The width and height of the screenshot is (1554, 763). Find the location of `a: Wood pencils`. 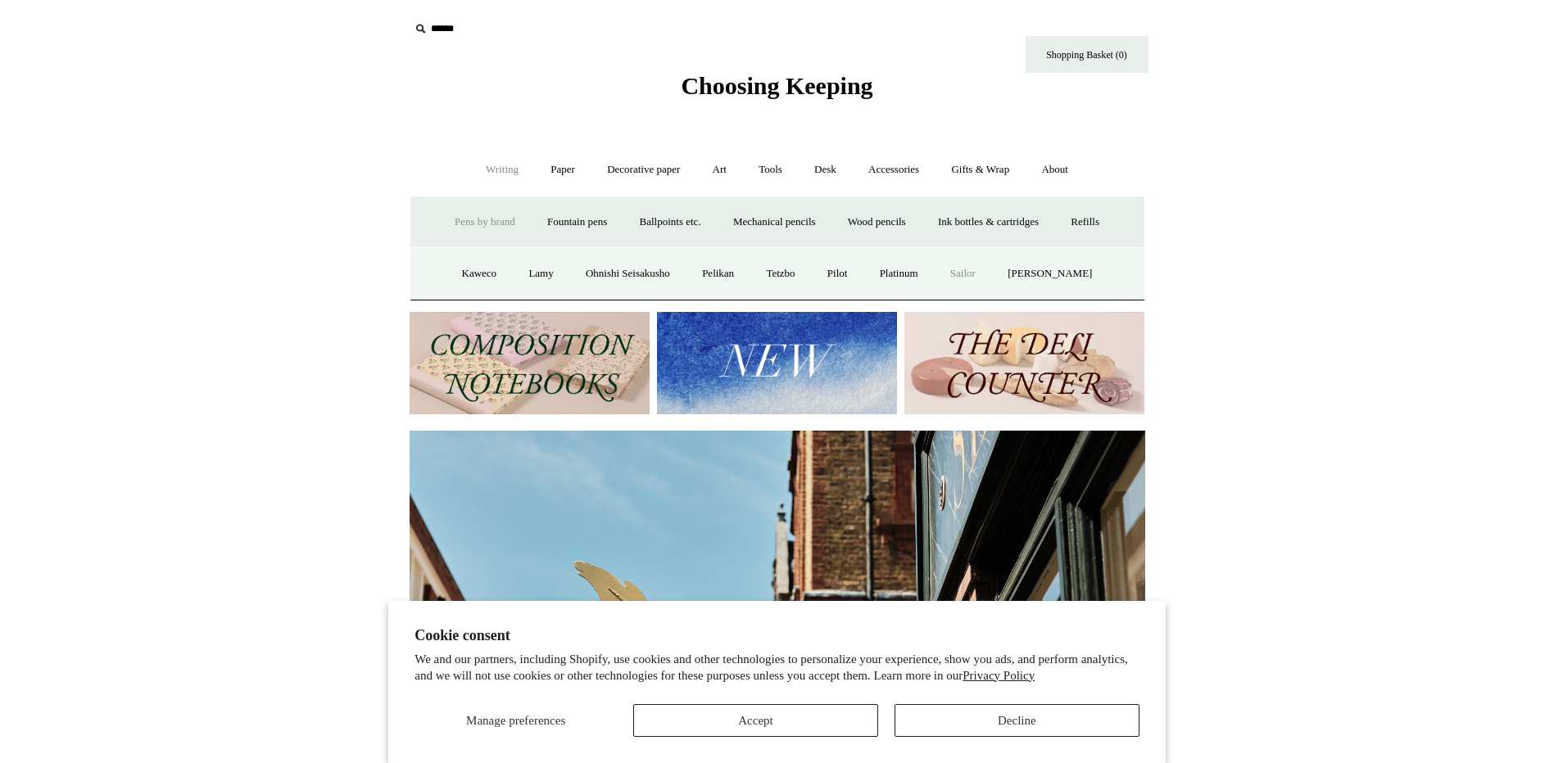

a: Wood pencils is located at coordinates (876, 222).